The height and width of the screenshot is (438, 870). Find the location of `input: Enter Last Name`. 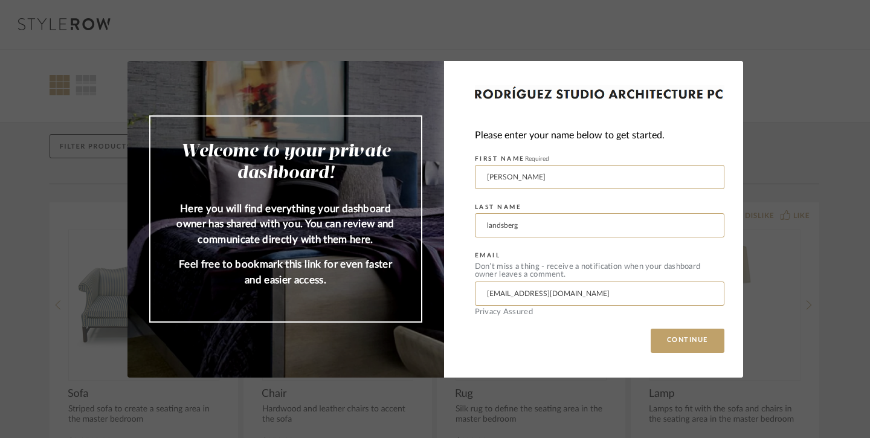

input: Enter Last Name is located at coordinates (599, 225).